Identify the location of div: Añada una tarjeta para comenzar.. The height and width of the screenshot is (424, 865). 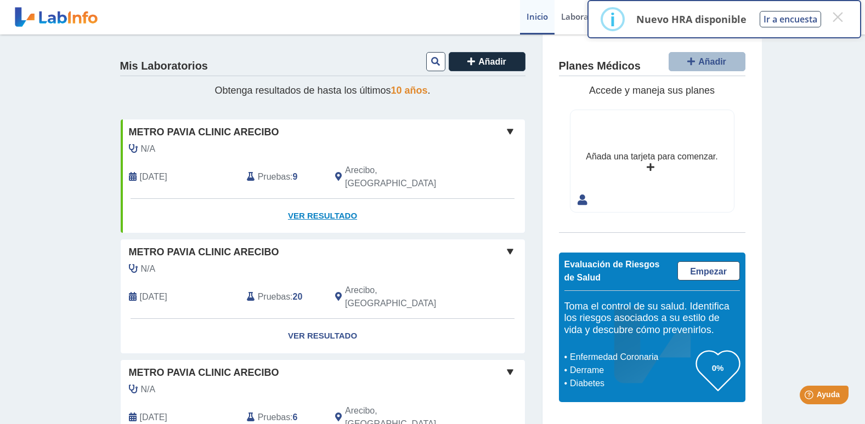
(651, 157).